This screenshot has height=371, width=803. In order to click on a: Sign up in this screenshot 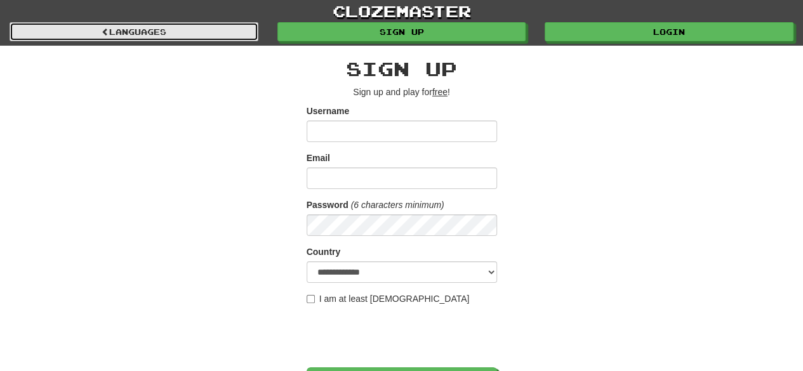, I will do `click(402, 32)`.